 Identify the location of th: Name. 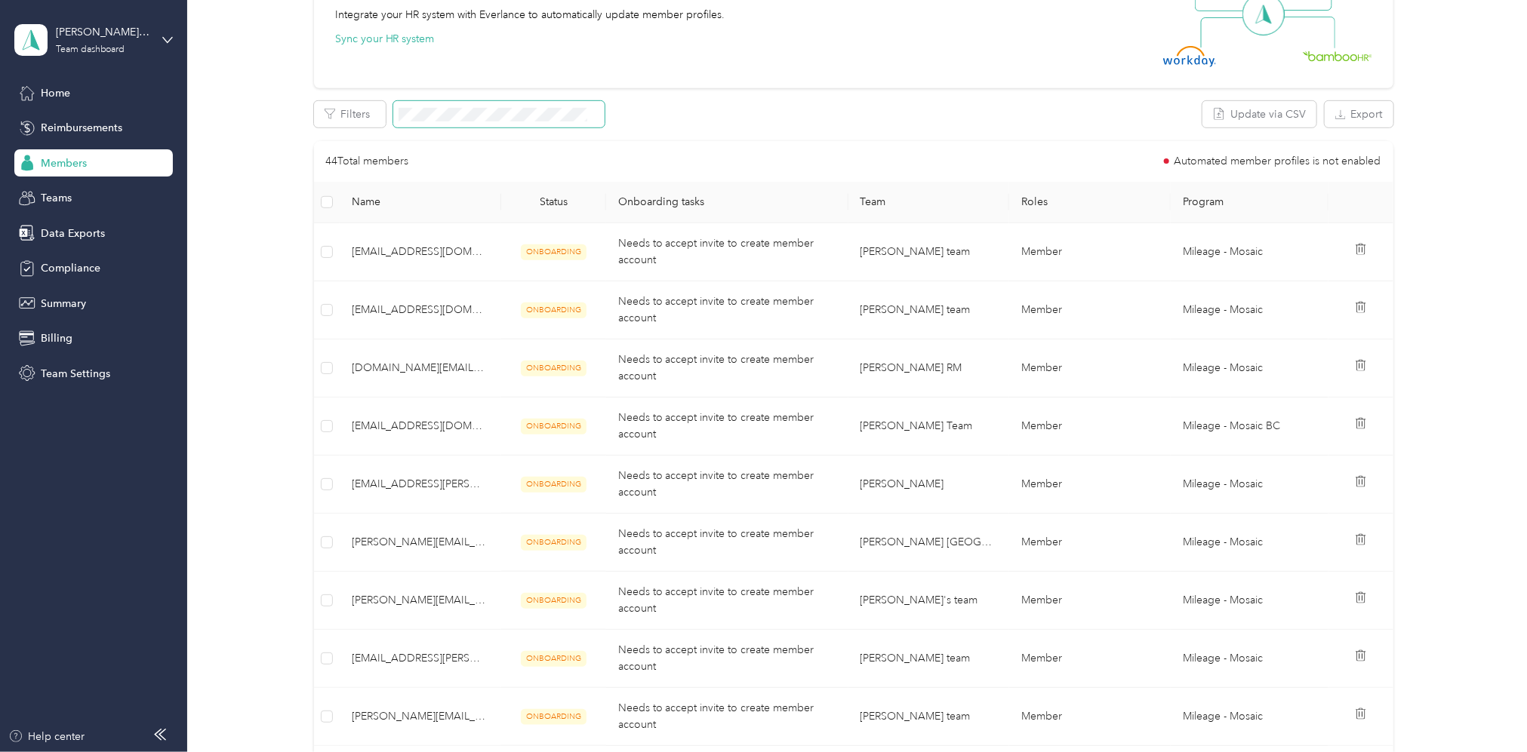
(420, 202).